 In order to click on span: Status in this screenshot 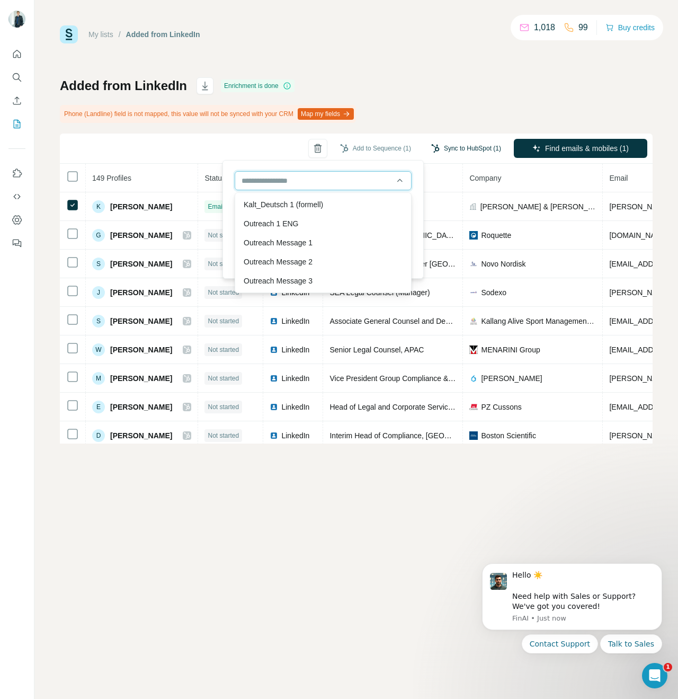, I will do `click(215, 178)`.